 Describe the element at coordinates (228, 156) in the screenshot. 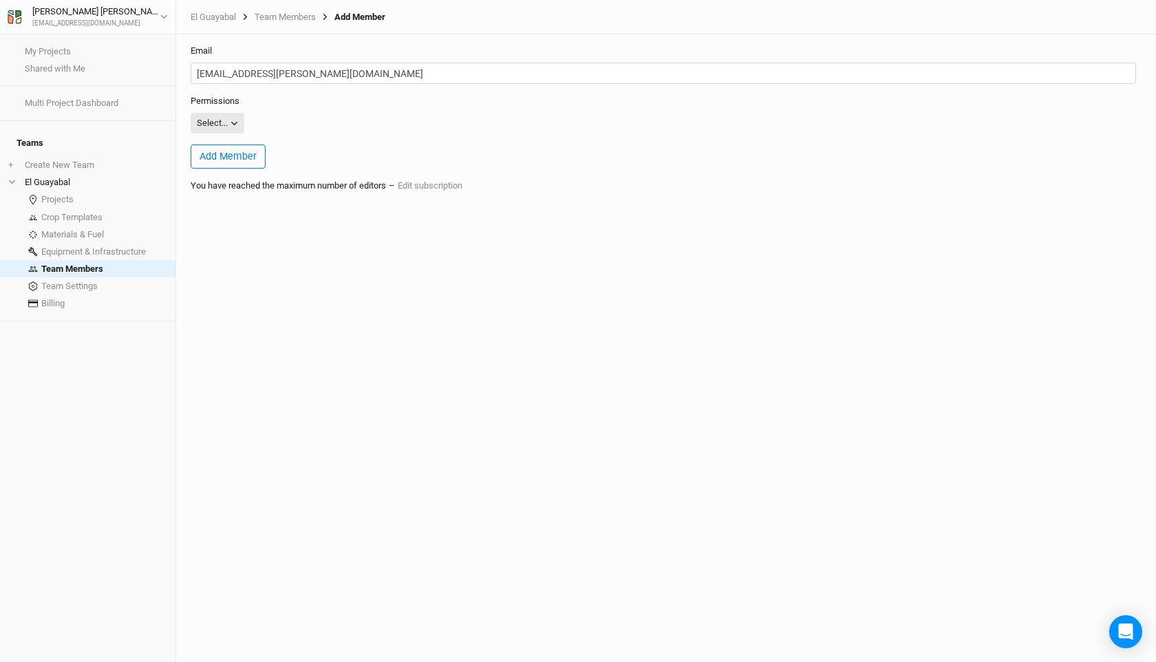

I see `button: Add Member` at that location.